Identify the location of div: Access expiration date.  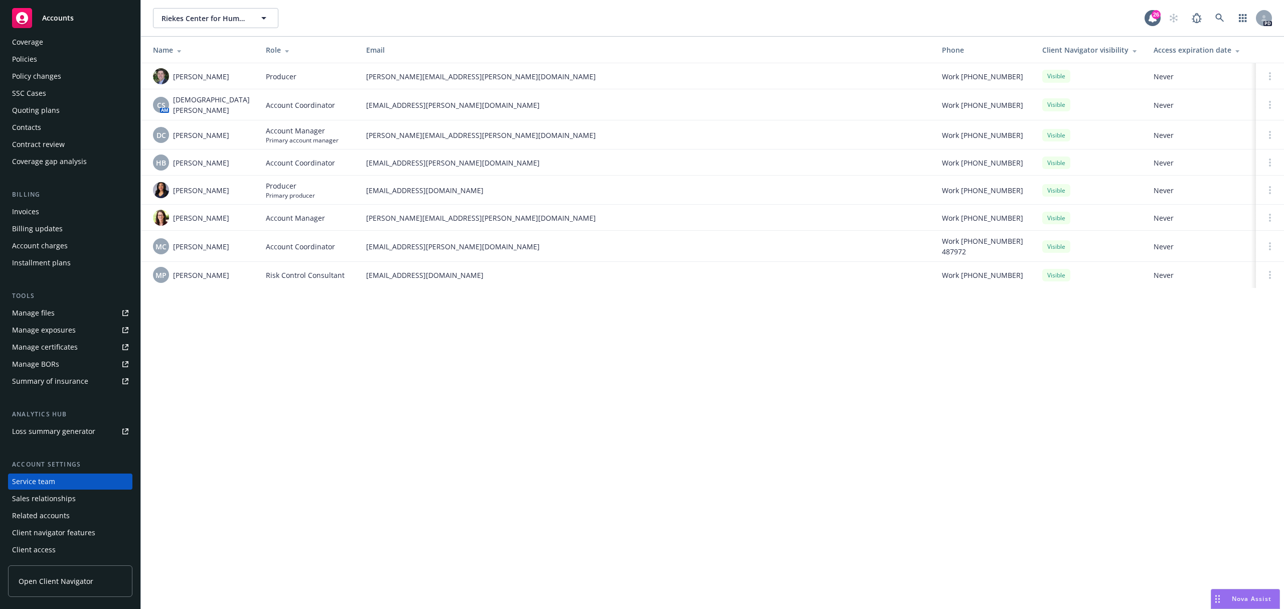
(1200, 50).